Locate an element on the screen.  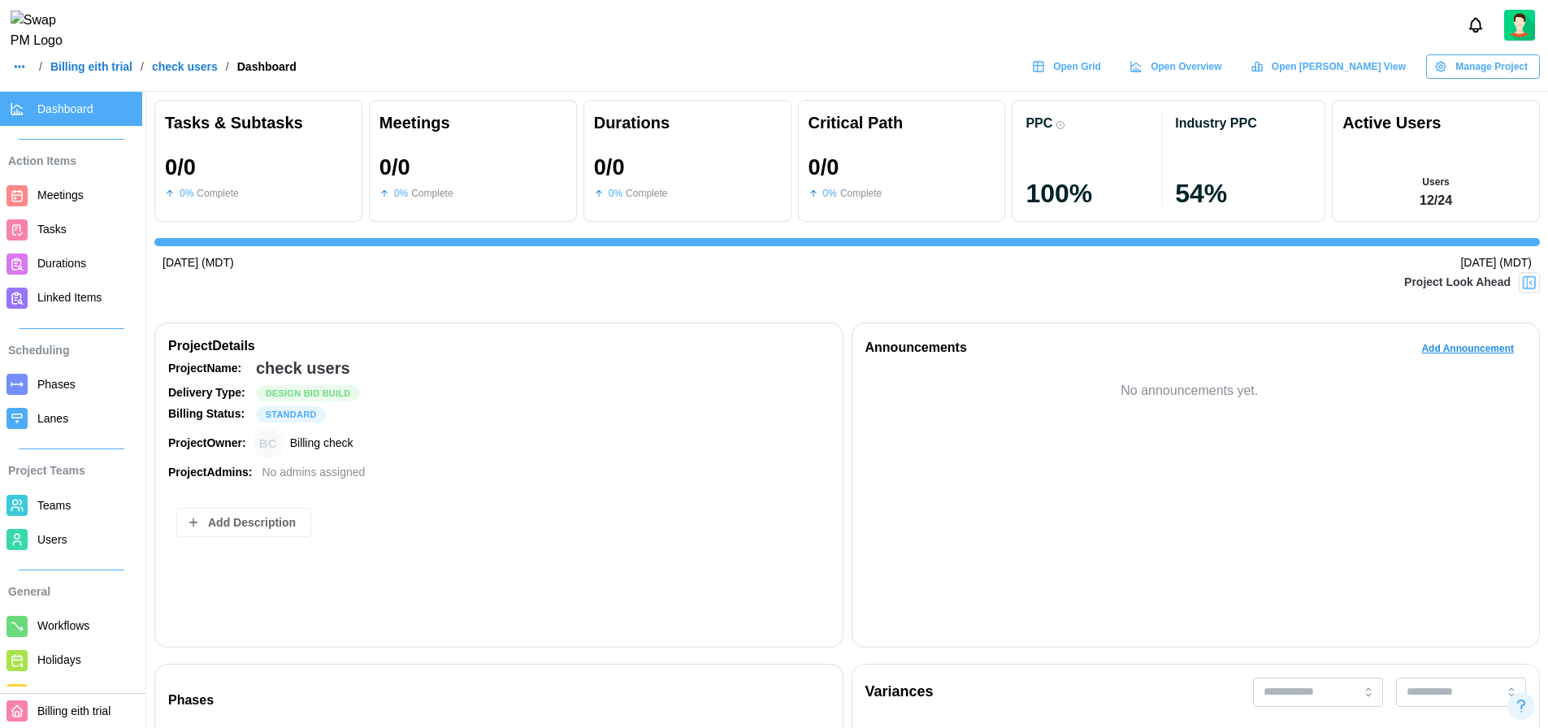
span: Add Announcement is located at coordinates (1468, 349).